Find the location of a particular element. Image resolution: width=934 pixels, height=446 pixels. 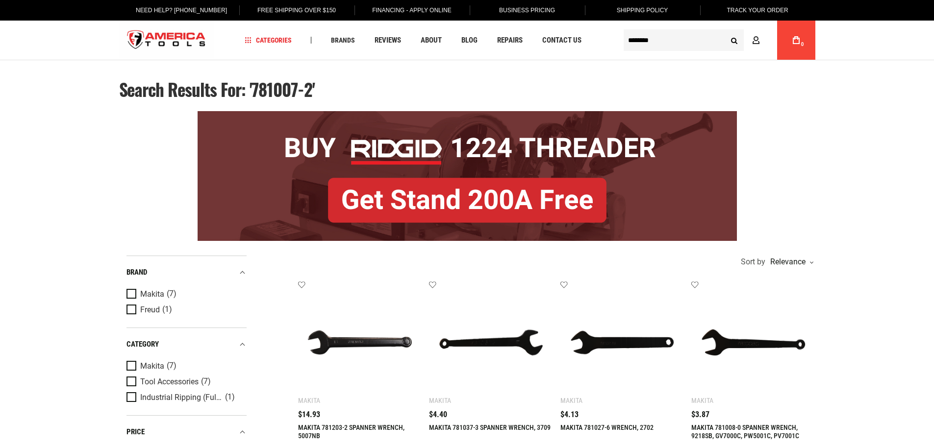

span: Industrial Ripping (Full Kerf) is located at coordinates (181, 398).